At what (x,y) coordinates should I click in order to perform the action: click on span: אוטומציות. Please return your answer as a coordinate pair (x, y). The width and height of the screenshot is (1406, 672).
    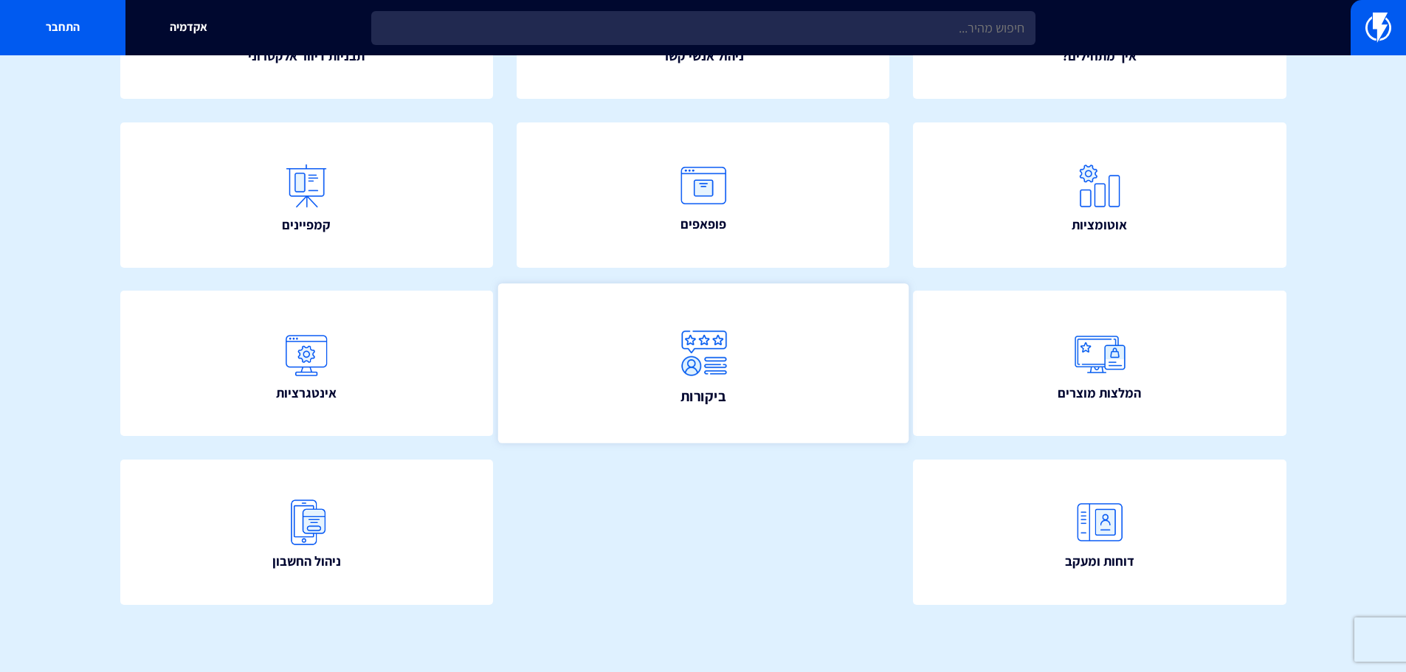
    Looking at the image, I should click on (1099, 225).